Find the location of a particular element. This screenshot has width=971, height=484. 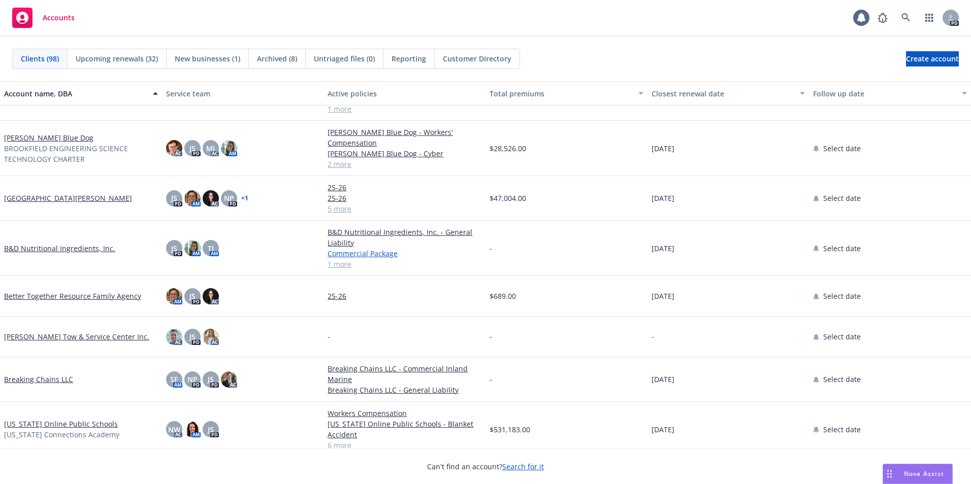

span: Clients (98) is located at coordinates (40, 58).